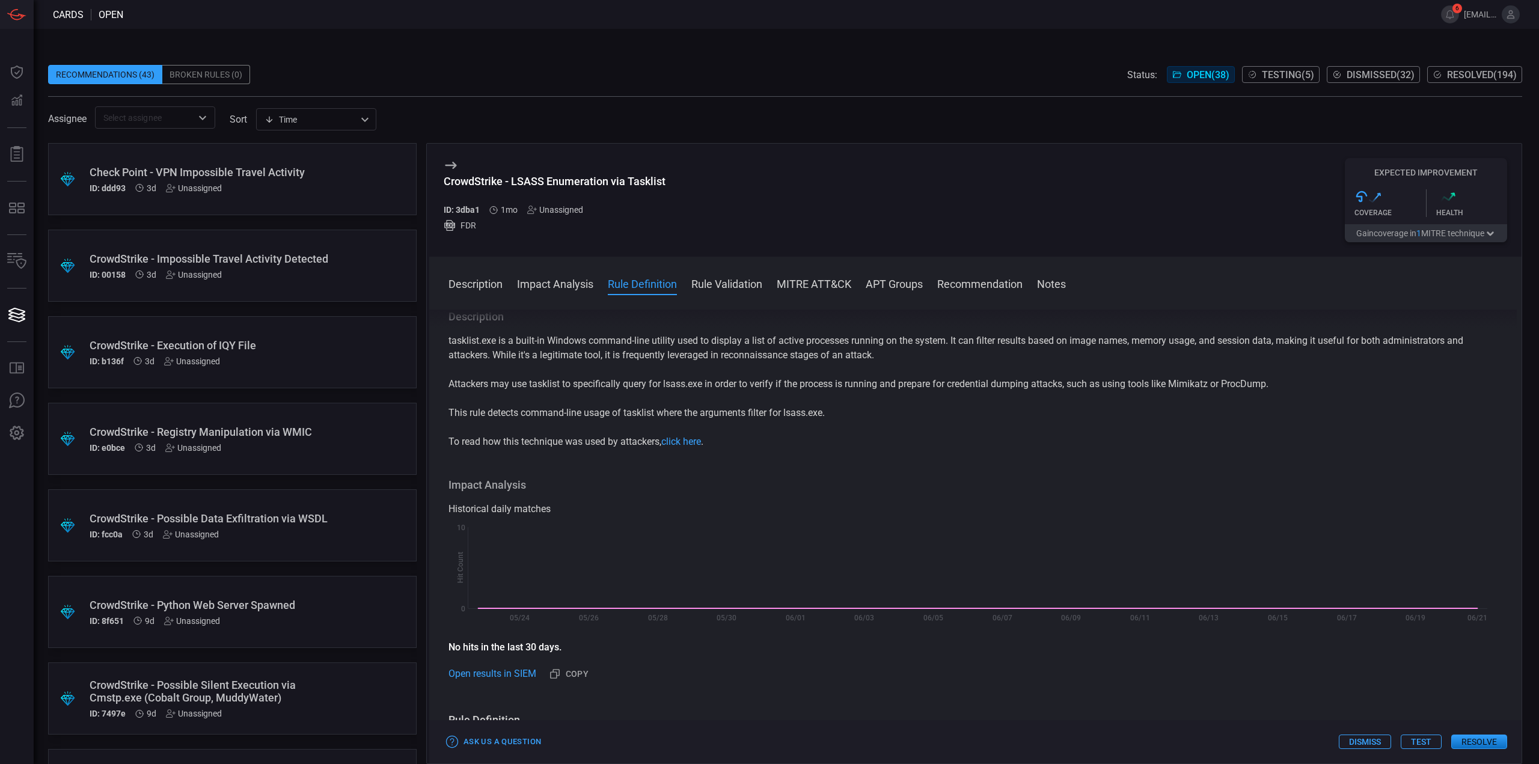  Describe the element at coordinates (106, 361) in the screenshot. I see `h5: ID: b136f` at that location.